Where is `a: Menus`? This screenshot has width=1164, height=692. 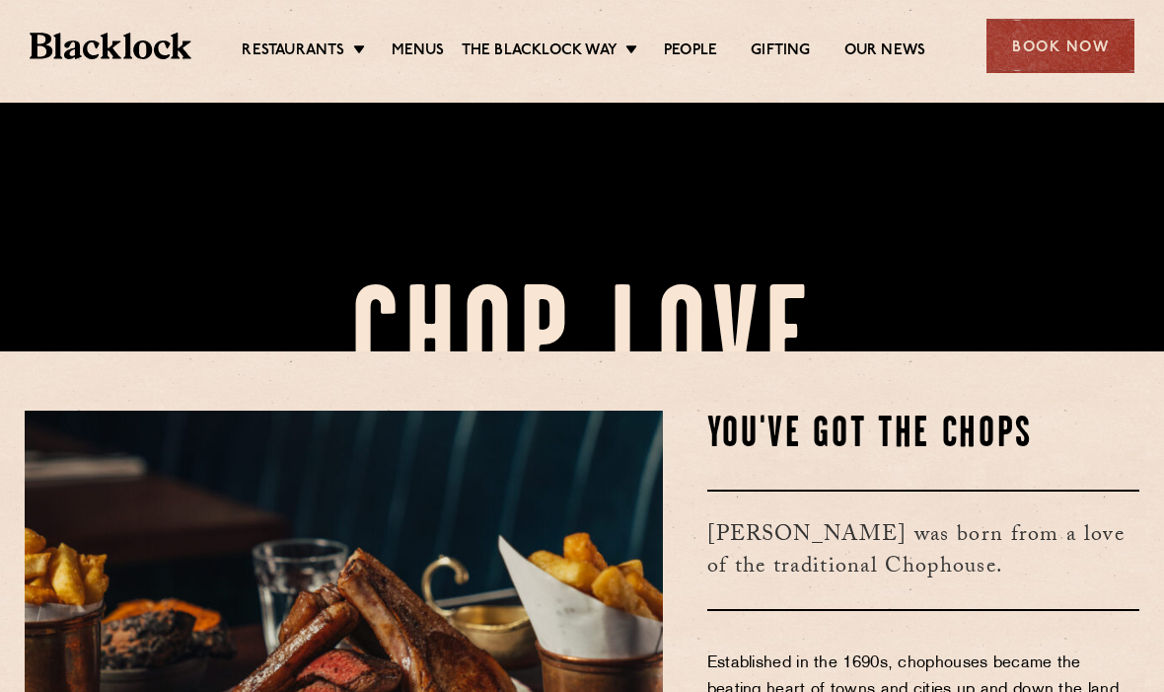 a: Menus is located at coordinates (418, 51).